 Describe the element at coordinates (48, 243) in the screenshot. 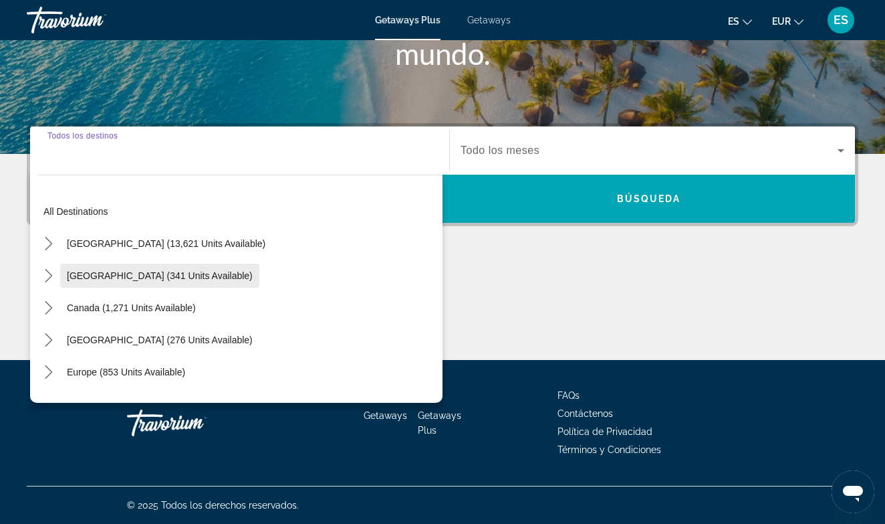

I see `button: Toggle United States (13,621 units available) submenu` at that location.